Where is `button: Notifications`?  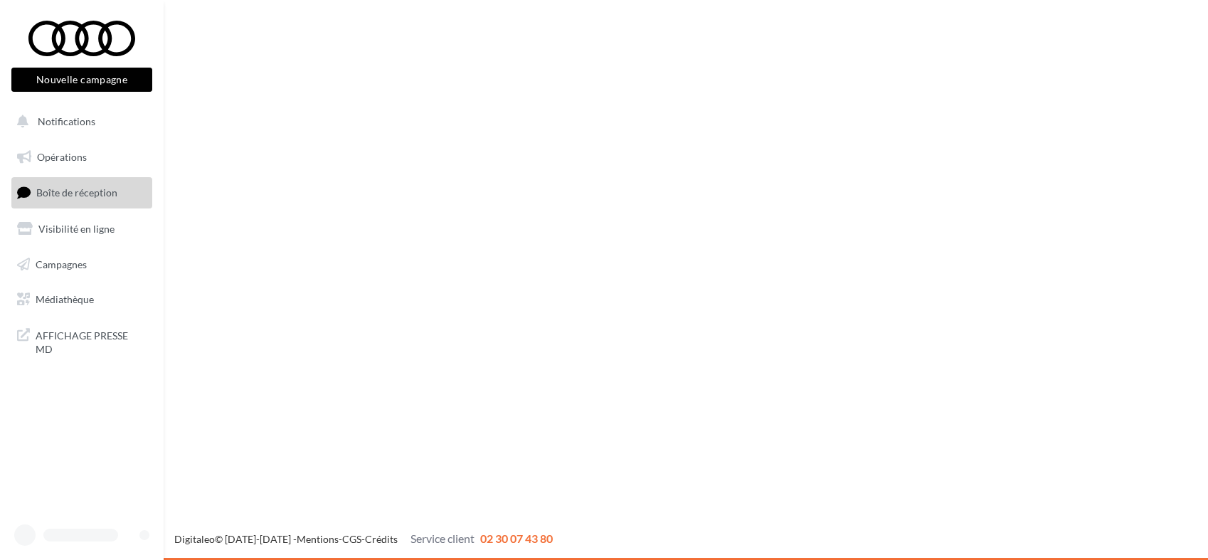 button: Notifications is located at coordinates (79, 122).